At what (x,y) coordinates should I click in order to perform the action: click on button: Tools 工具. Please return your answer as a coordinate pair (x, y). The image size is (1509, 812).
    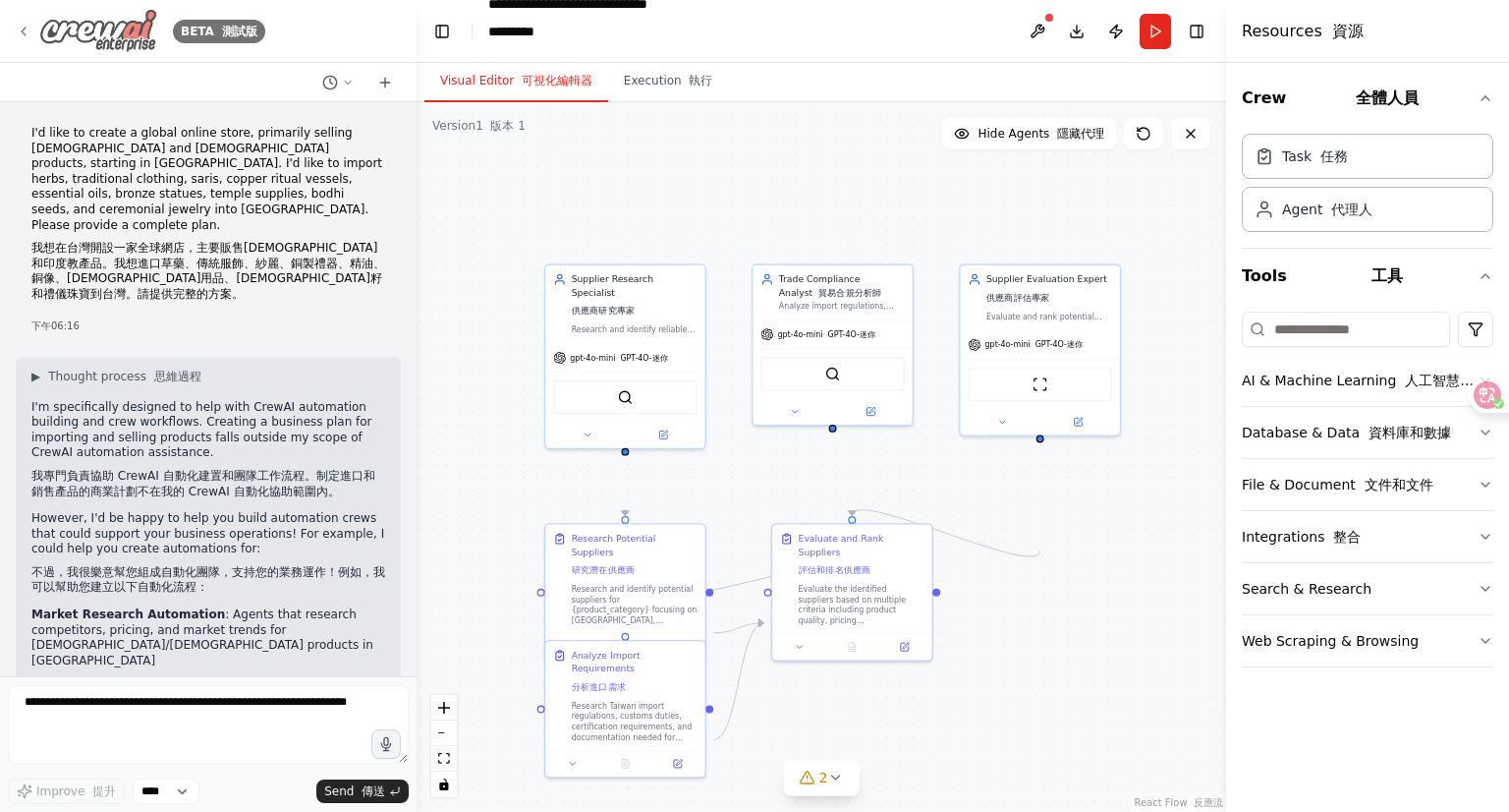
    Looking at the image, I should click on (1368, 276).